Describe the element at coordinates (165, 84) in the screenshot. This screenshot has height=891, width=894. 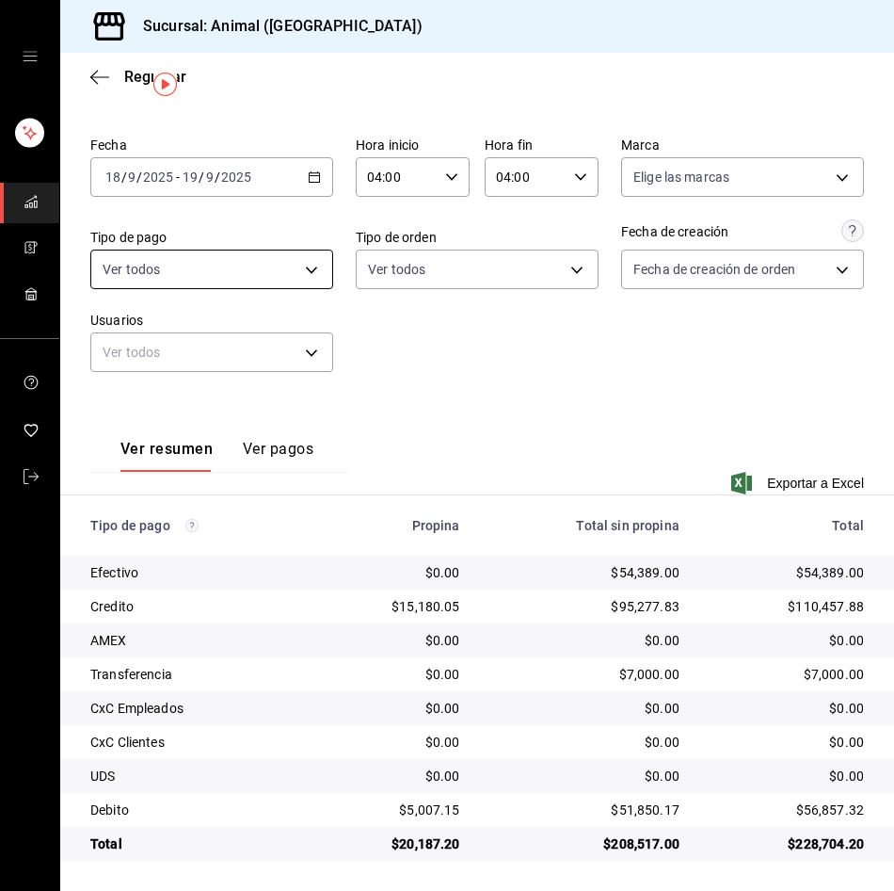
I see `button: Tooltip marker` at that location.